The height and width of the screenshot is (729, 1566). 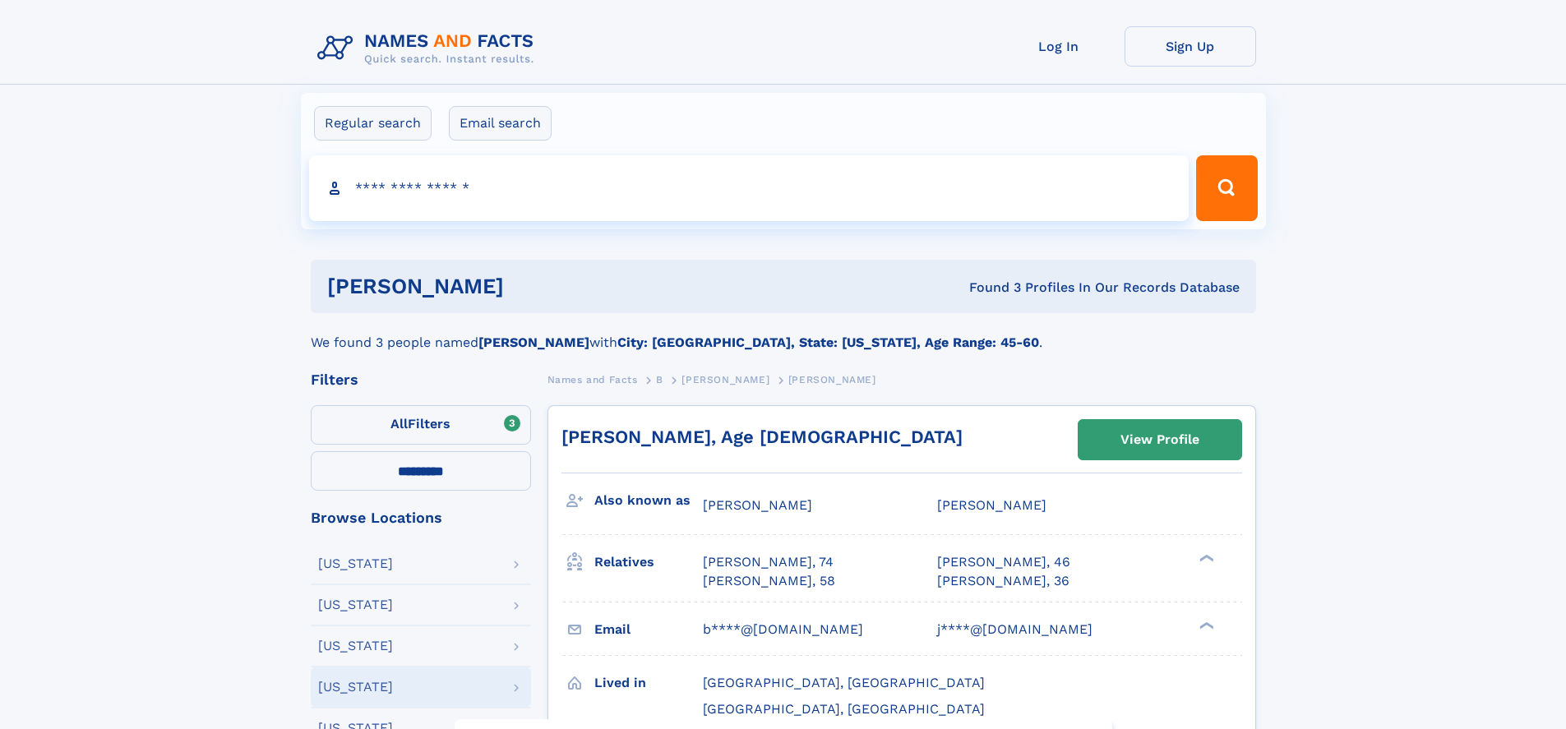 What do you see at coordinates (1191, 46) in the screenshot?
I see `a: Sign Up` at bounding box center [1191, 46].